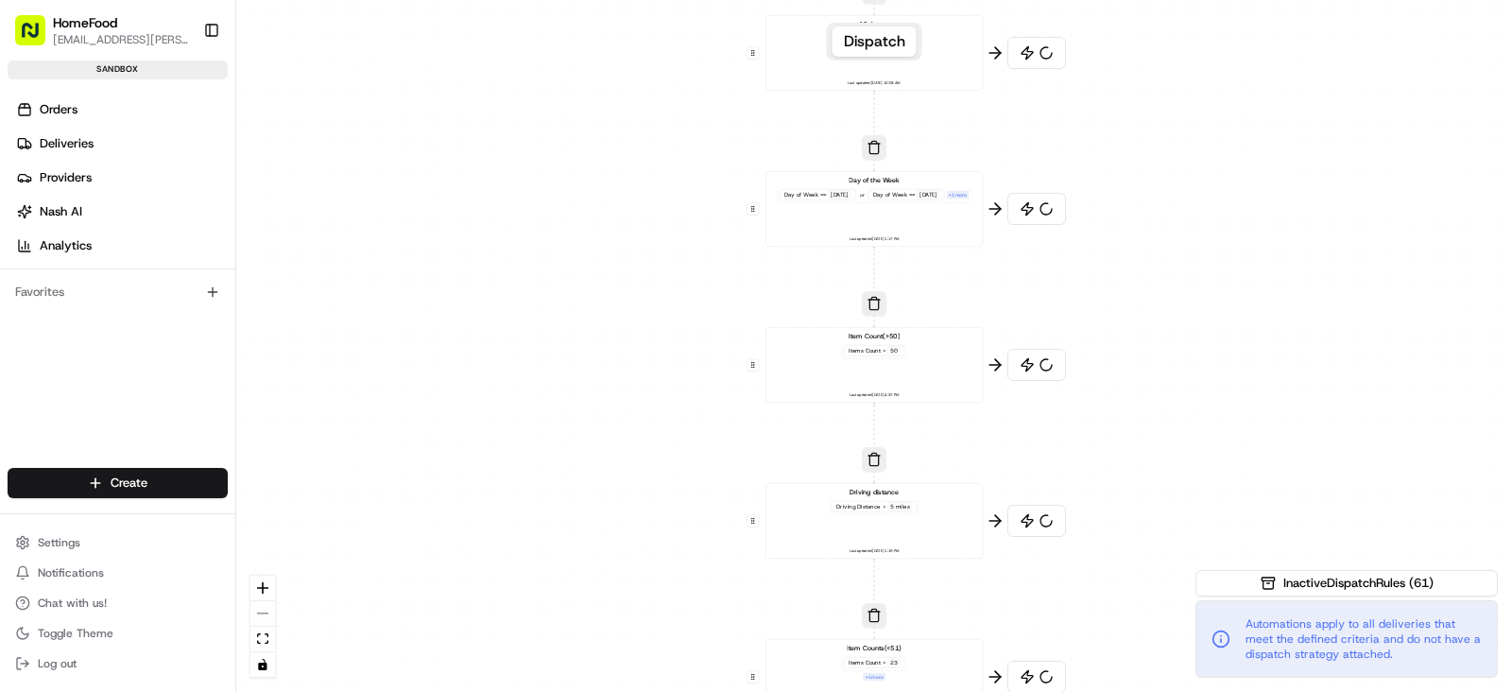  I want to click on button: Toggle Theme, so click(117, 633).